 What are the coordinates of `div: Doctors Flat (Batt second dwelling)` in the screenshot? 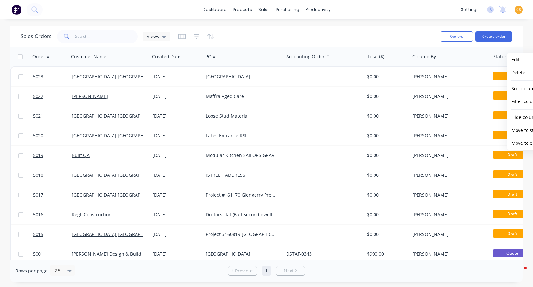 It's located at (242, 215).